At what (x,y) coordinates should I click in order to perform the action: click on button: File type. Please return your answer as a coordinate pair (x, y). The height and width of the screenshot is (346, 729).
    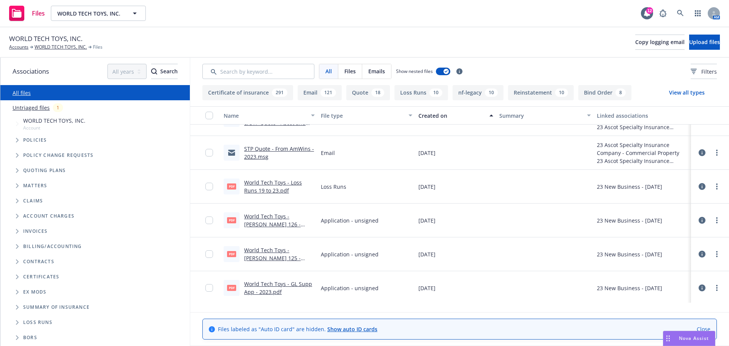
    Looking at the image, I should click on (366, 115).